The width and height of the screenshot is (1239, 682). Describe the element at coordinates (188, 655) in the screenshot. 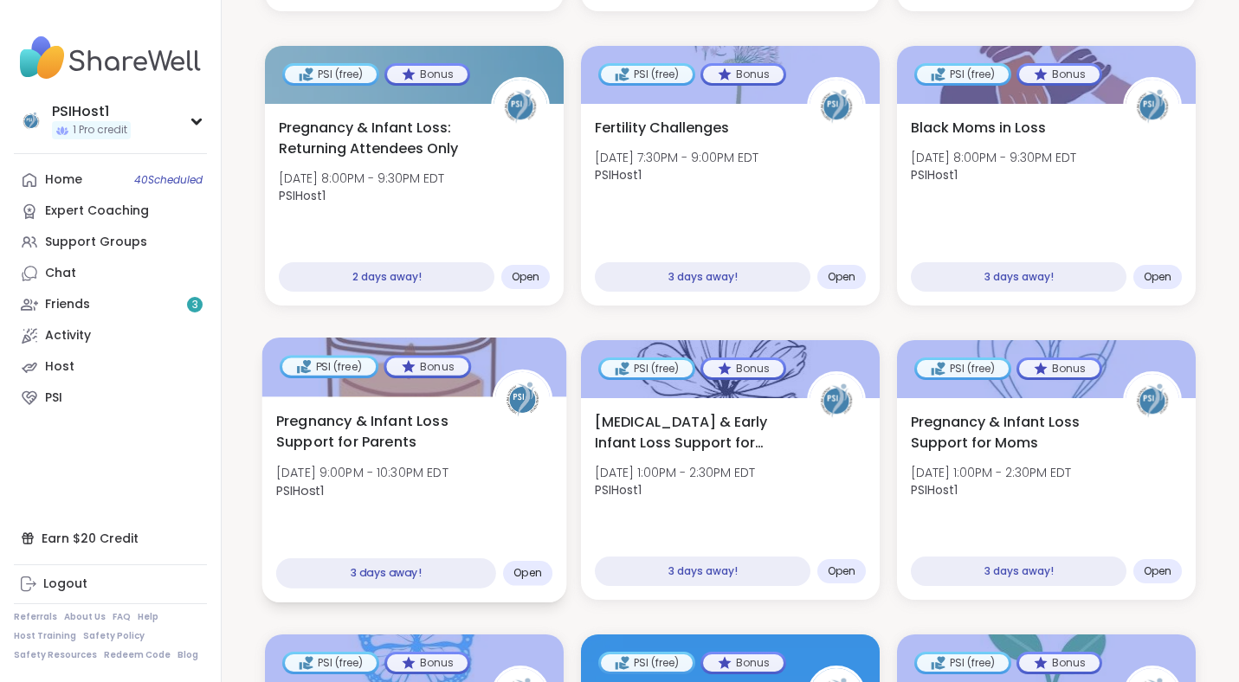

I see `a: Blog` at that location.